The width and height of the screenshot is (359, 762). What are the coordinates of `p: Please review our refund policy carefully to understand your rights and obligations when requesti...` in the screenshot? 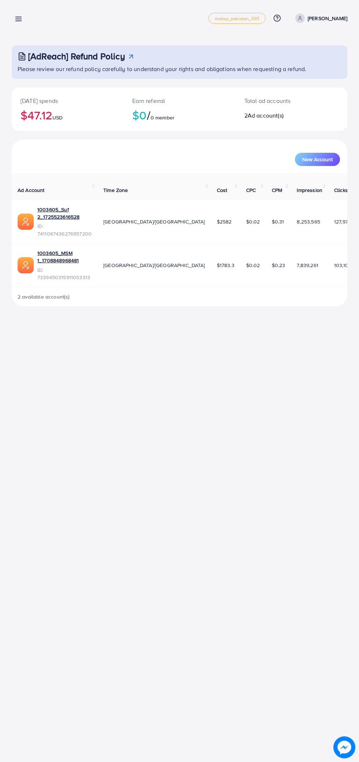 It's located at (180, 69).